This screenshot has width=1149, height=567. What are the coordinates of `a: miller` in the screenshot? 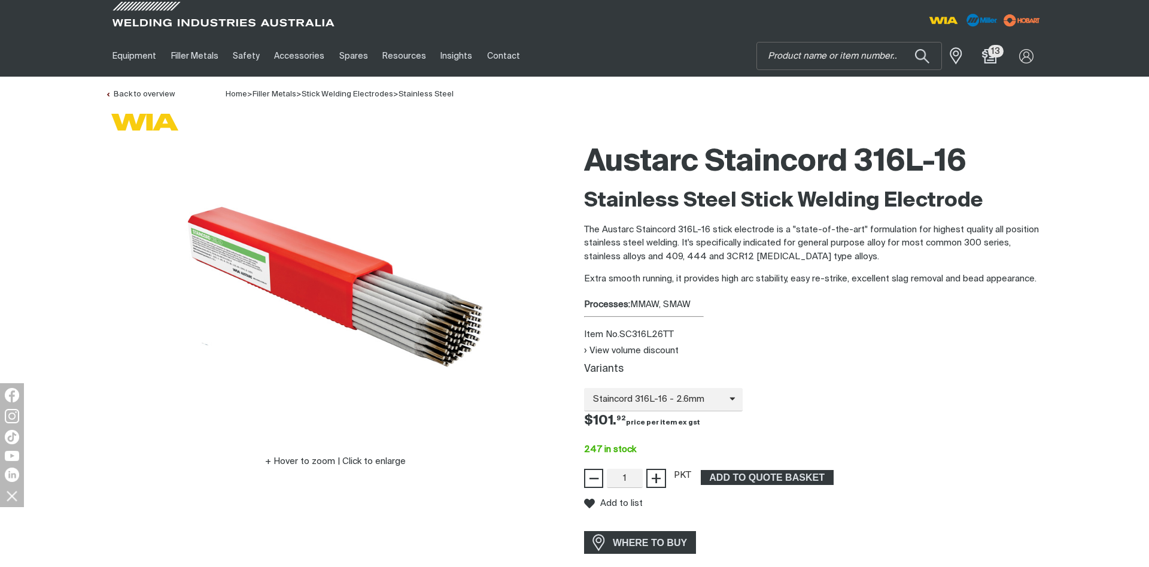 It's located at (1022, 20).